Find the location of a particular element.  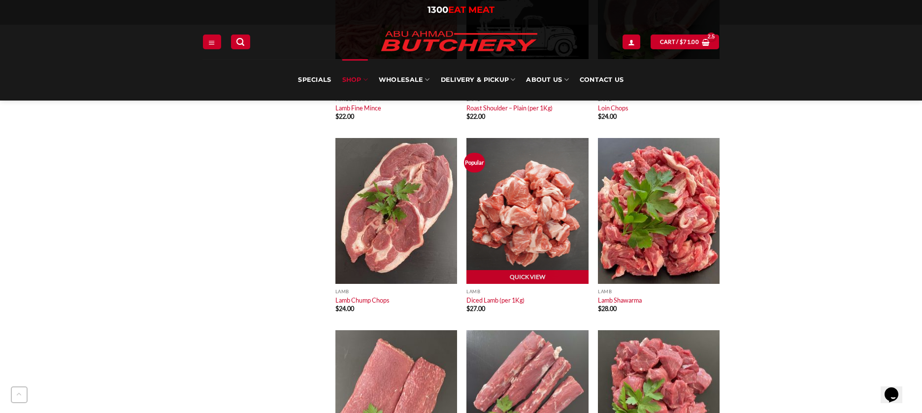

button: Go to top is located at coordinates (19, 395).